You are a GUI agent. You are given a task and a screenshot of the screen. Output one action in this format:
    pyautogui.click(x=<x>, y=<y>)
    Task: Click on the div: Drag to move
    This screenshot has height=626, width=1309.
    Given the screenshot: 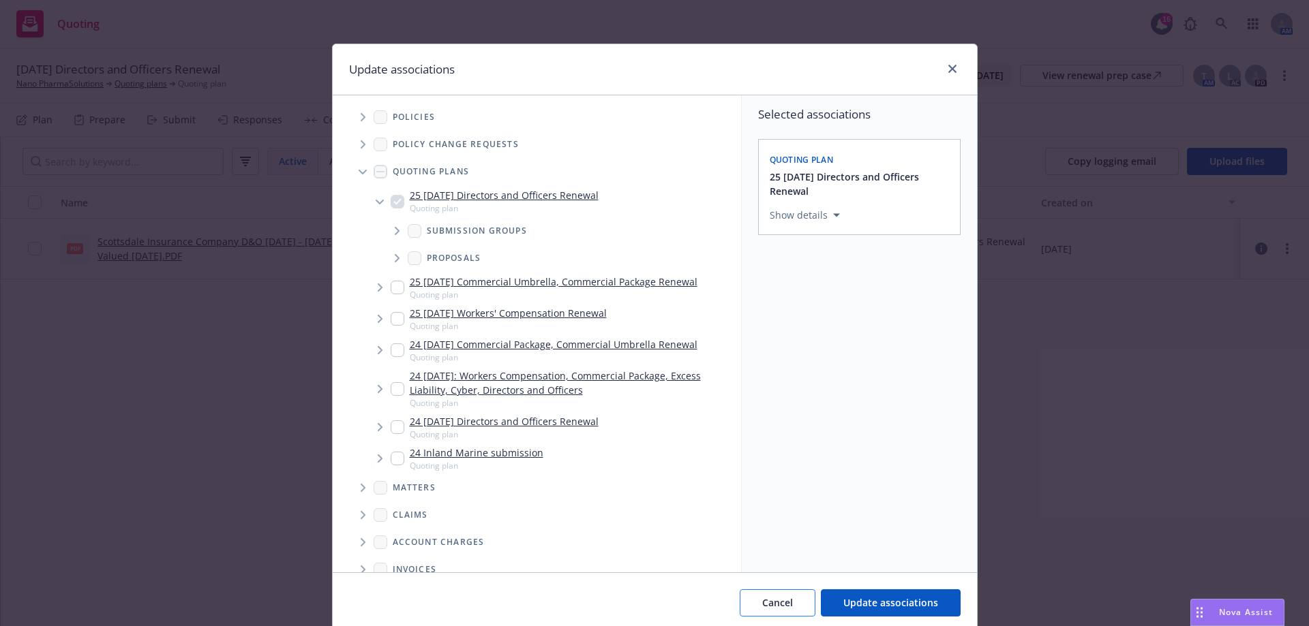 What is the action you would take?
    pyautogui.click(x=1199, y=613)
    